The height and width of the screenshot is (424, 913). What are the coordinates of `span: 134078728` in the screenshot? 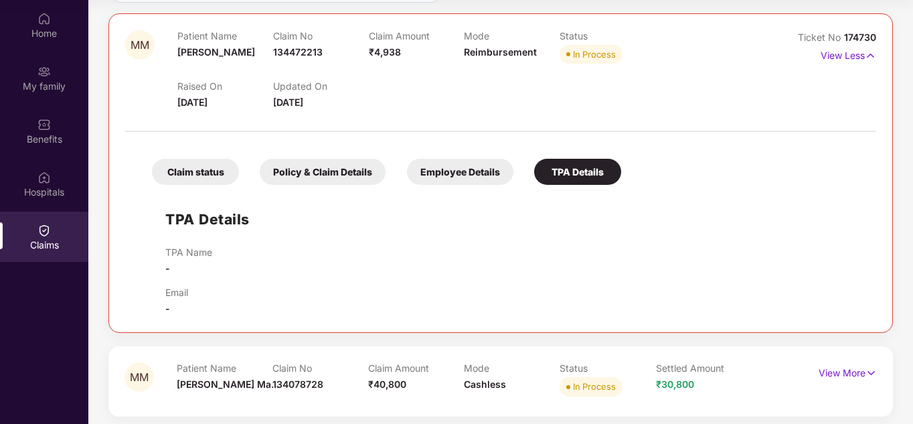 It's located at (298, 384).